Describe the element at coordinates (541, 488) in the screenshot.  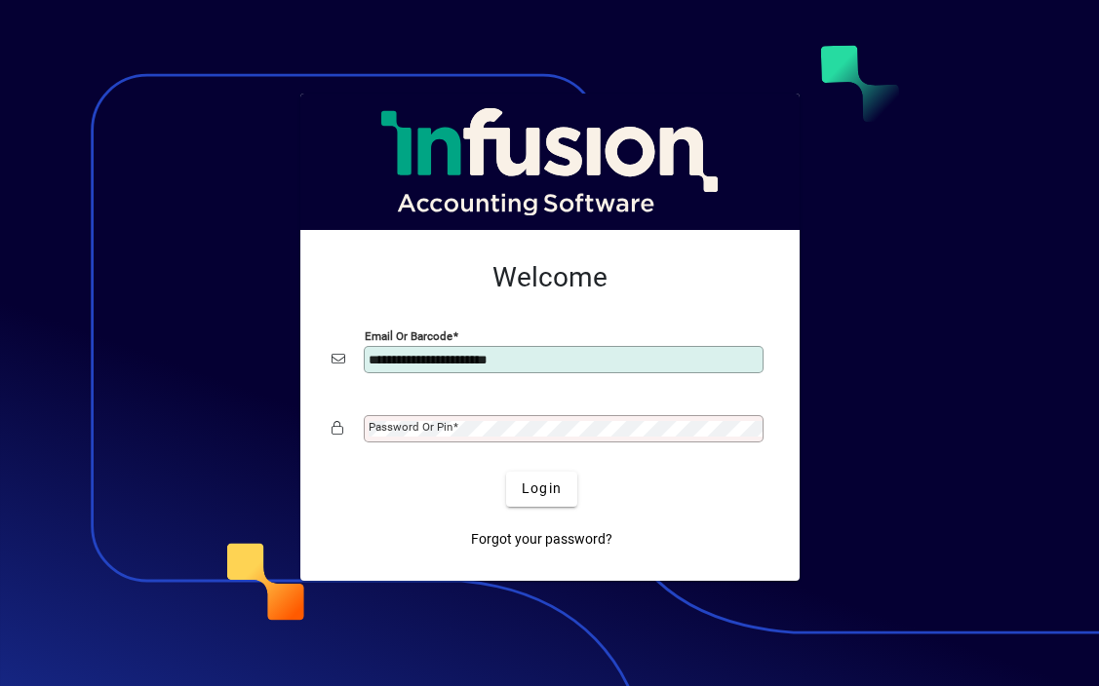
I see `span: Login` at that location.